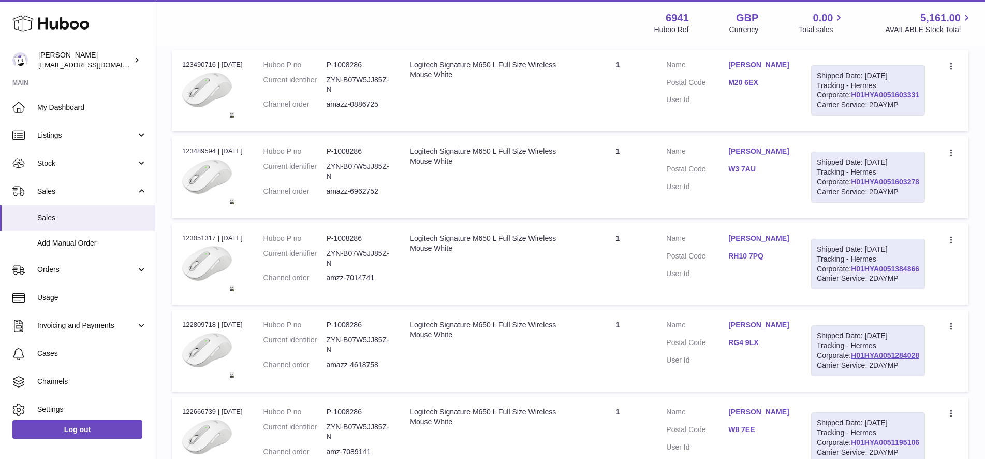  What do you see at coordinates (821, 23) in the screenshot?
I see `a: 0.00 Total sales` at bounding box center [821, 23].